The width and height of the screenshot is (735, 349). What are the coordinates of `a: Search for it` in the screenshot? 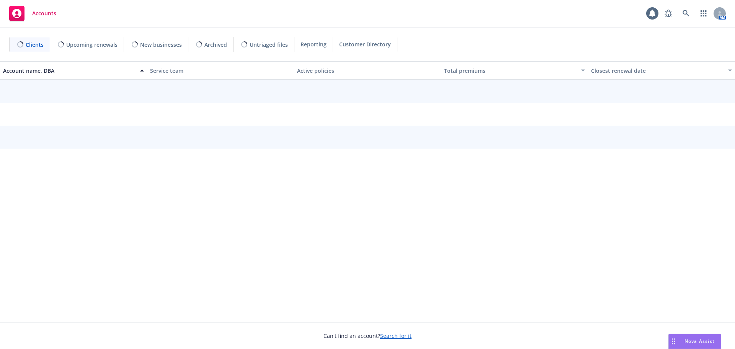 It's located at (396, 335).